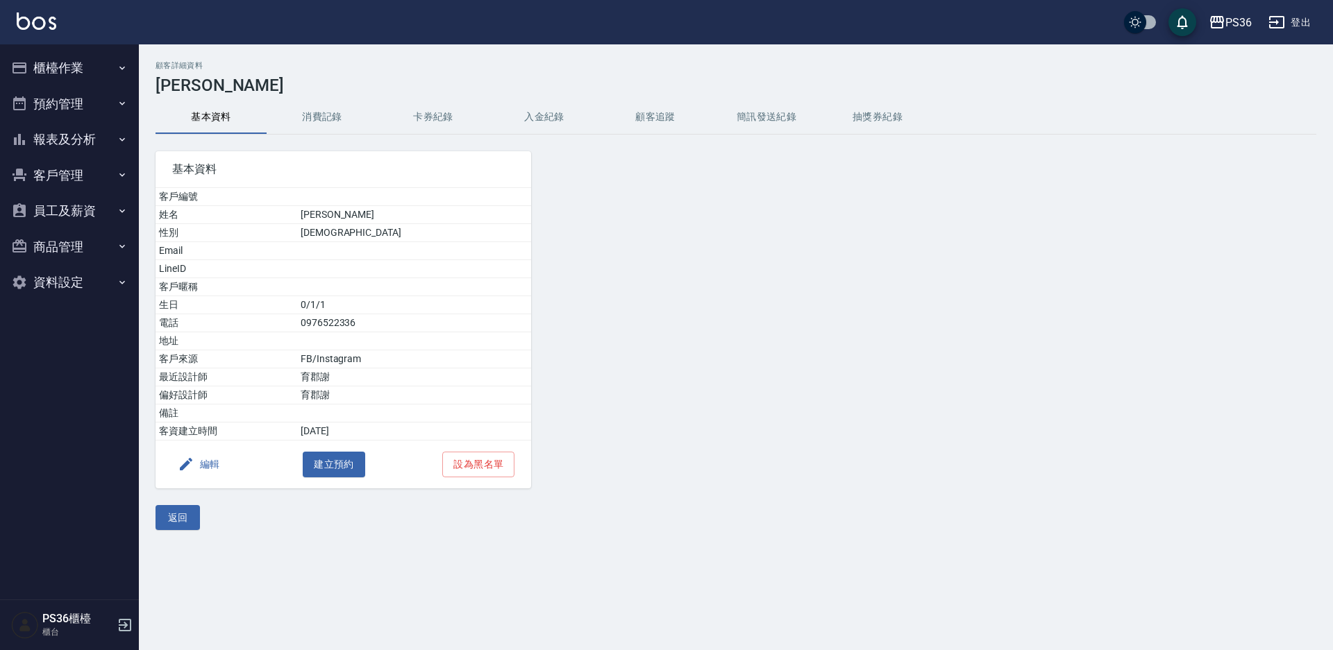 This screenshot has height=650, width=1333. I want to click on button: 基本資料, so click(211, 117).